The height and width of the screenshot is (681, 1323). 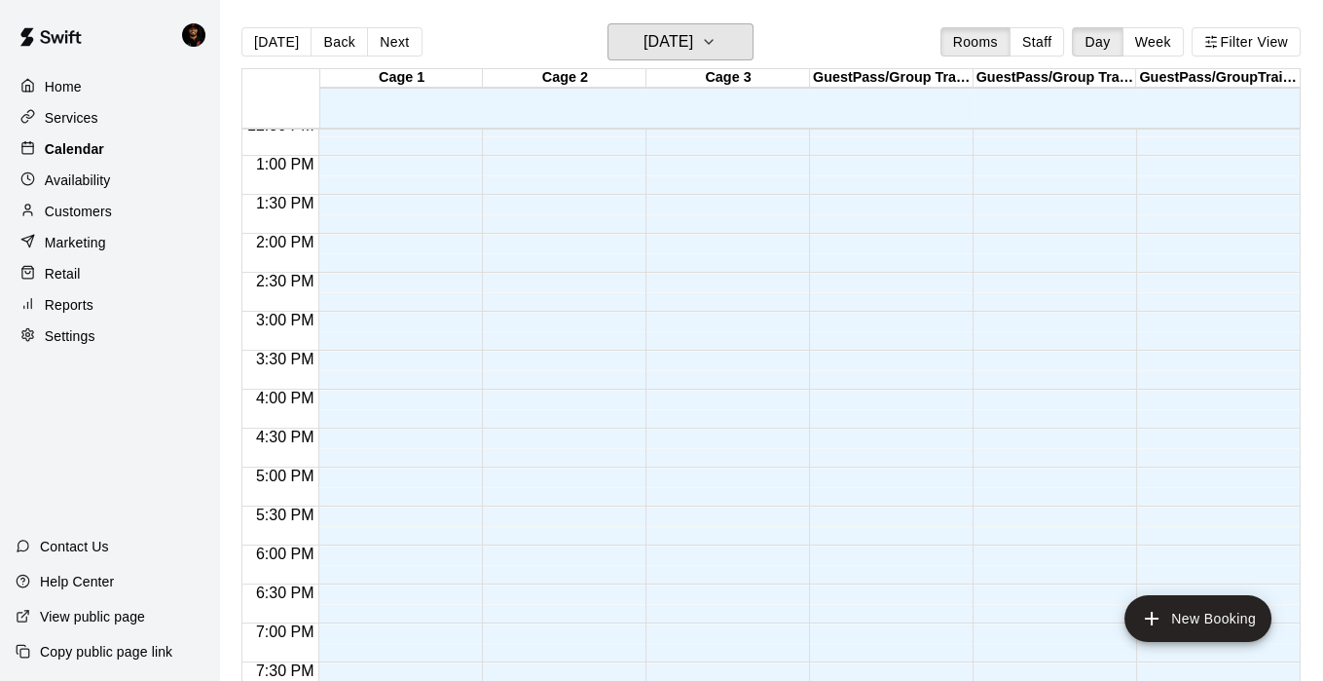 What do you see at coordinates (285, 553) in the screenshot?
I see `span: 6:00 PM` at bounding box center [285, 553].